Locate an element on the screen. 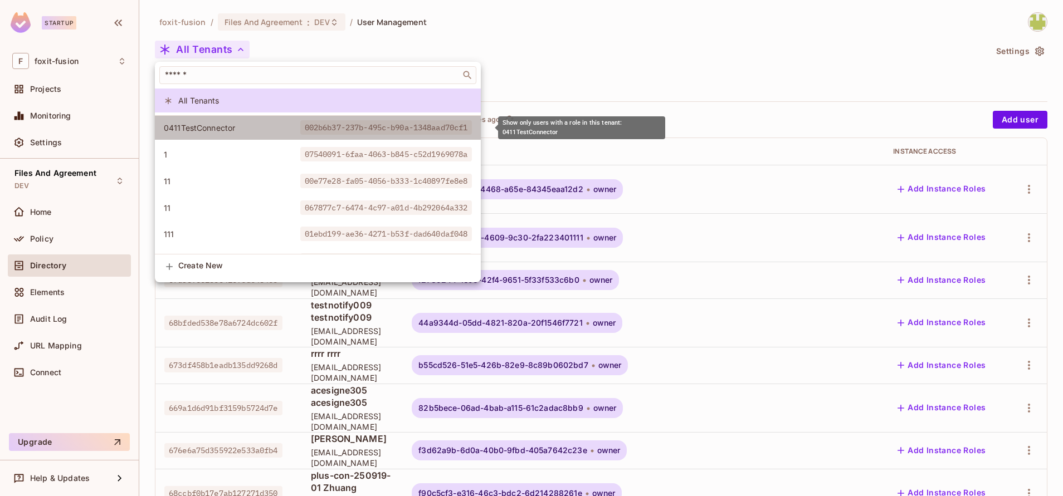  span: 1 is located at coordinates (232, 154).